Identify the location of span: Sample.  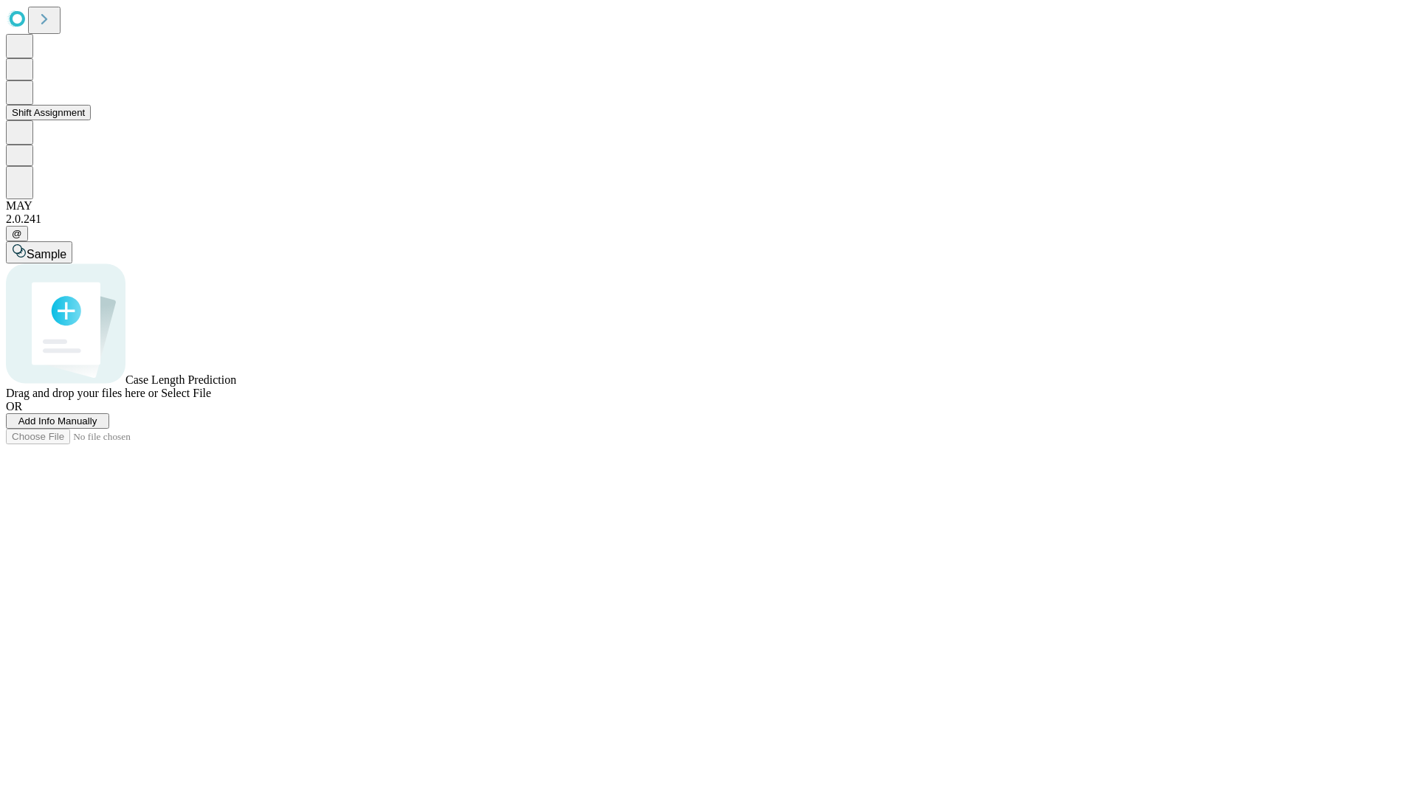
(47, 254).